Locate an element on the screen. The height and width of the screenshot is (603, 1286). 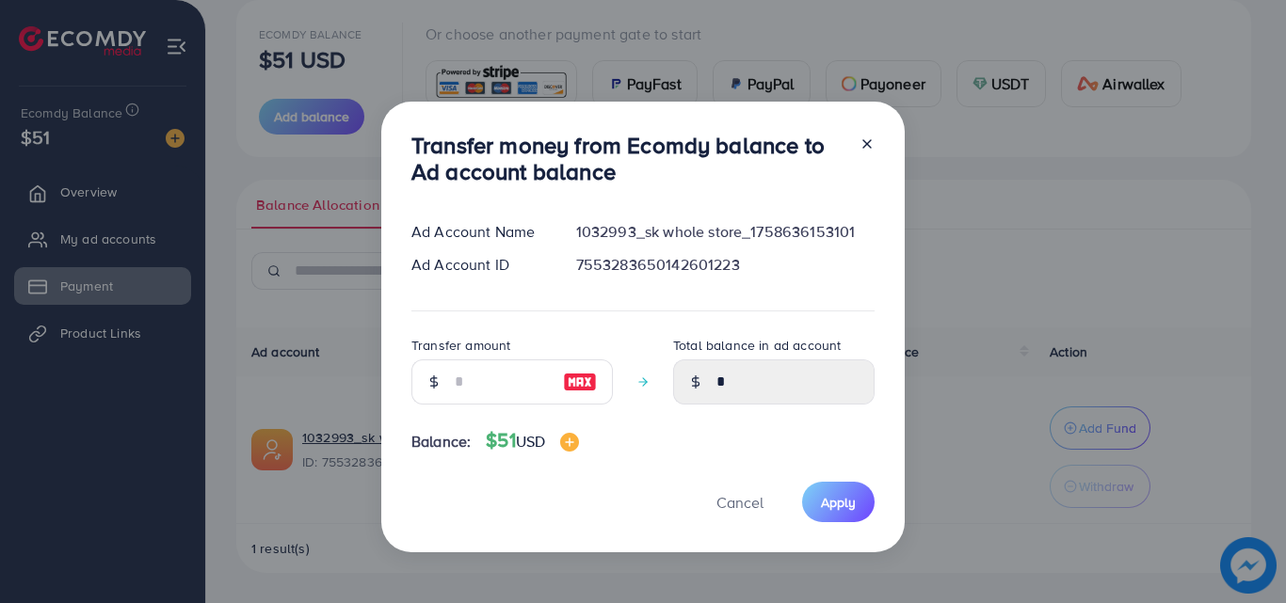
button: Apply is located at coordinates (838, 502).